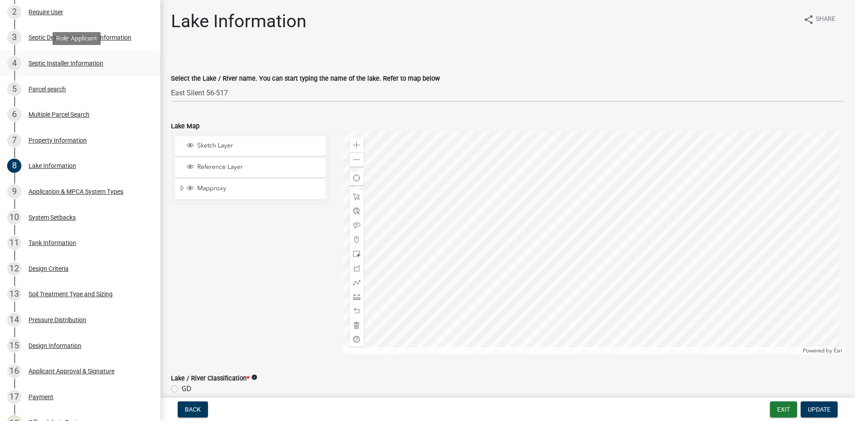 Image resolution: width=855 pixels, height=421 pixels. What do you see at coordinates (14, 243) in the screenshot?
I see `div: 11` at bounding box center [14, 243].